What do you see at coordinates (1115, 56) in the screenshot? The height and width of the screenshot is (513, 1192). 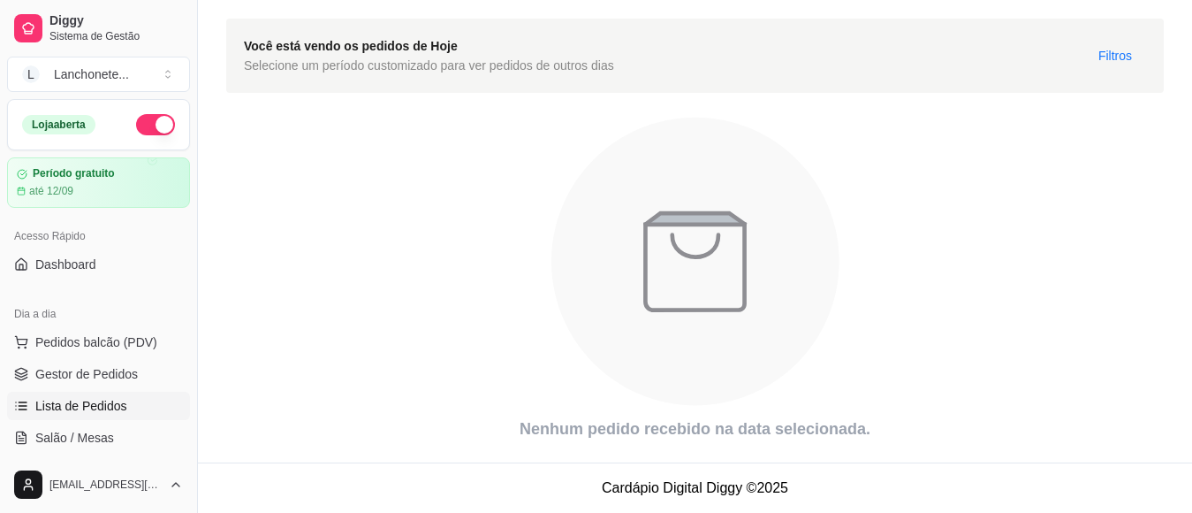 I see `button: Filtros` at bounding box center [1115, 56].